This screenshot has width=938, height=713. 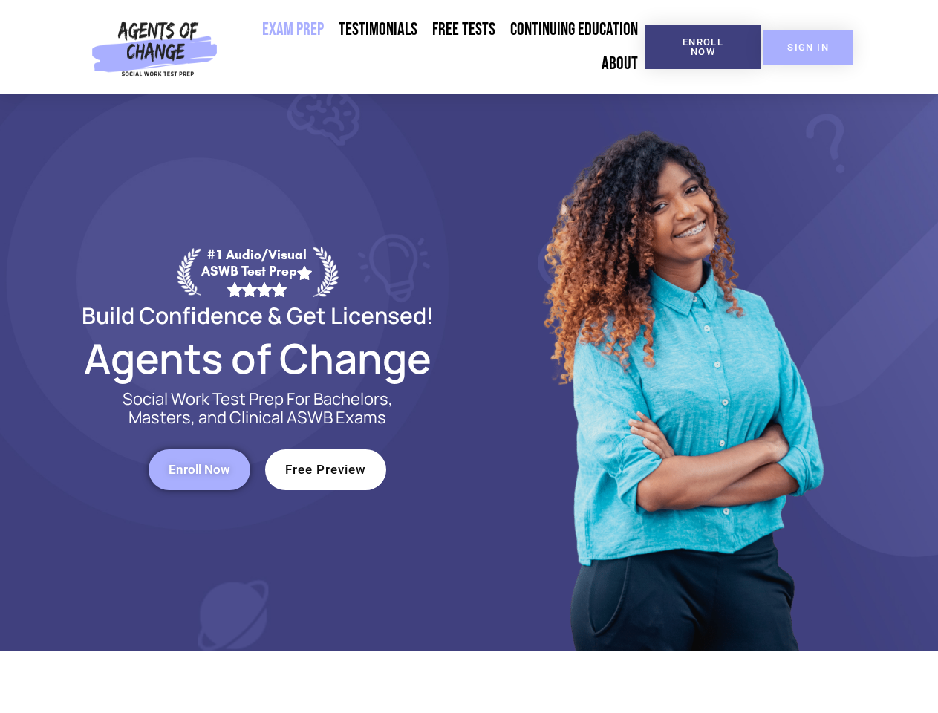 What do you see at coordinates (808, 47) in the screenshot?
I see `span: SIGN IN` at bounding box center [808, 47].